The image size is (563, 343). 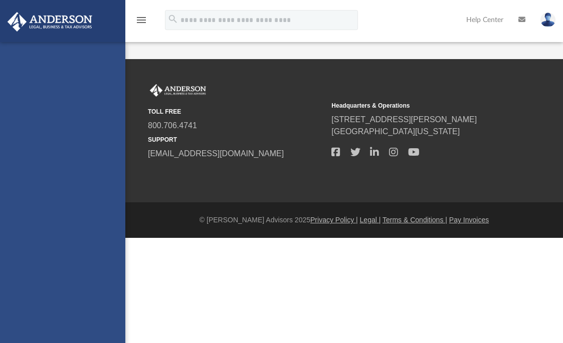 What do you see at coordinates (236, 112) in the screenshot?
I see `small: TOLL FREE` at bounding box center [236, 112].